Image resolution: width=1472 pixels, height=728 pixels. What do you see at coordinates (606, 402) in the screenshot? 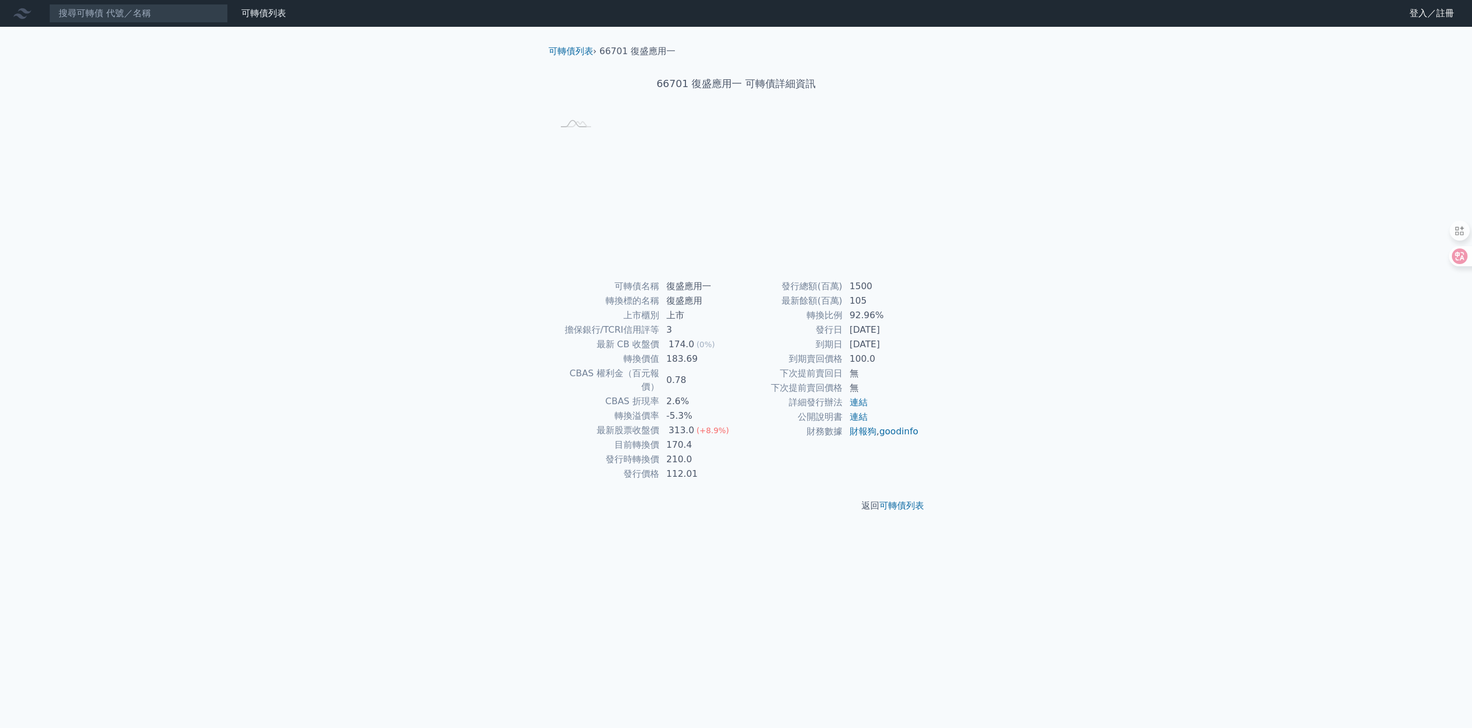
I see `td: CBAS 折現率` at bounding box center [606, 402].